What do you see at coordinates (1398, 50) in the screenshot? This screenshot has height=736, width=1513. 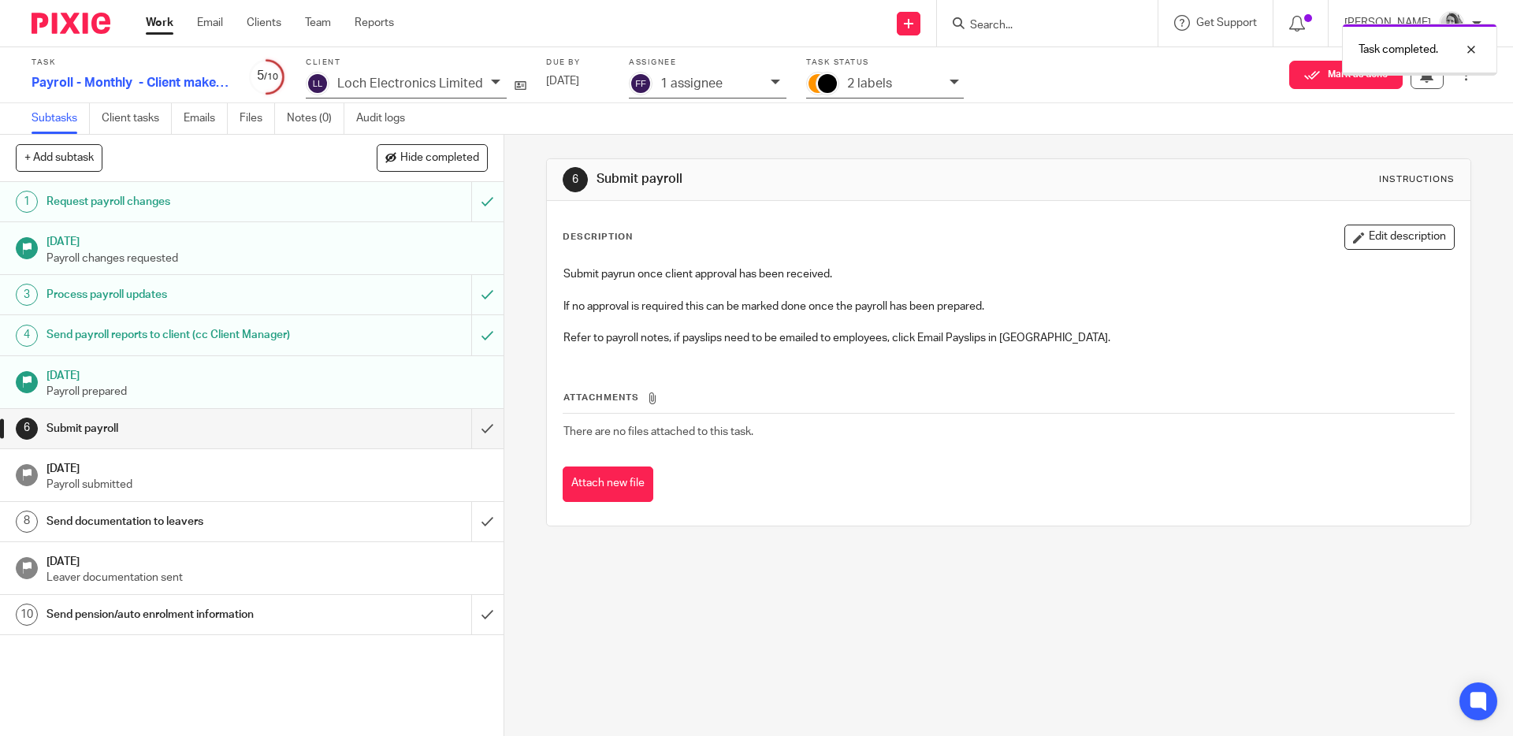 I see `p: Task completed.` at bounding box center [1398, 50].